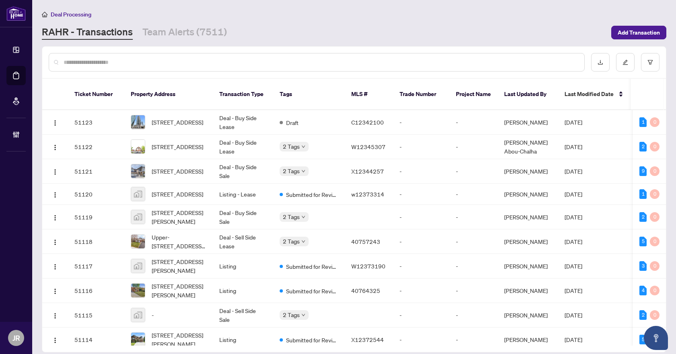 The image size is (676, 354). I want to click on td: Deal - Buy Side Sale, so click(243, 171).